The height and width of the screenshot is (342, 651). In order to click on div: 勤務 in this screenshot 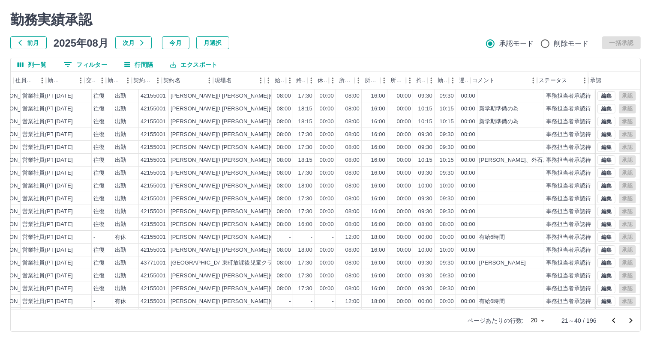, I will do `click(438, 81)`.